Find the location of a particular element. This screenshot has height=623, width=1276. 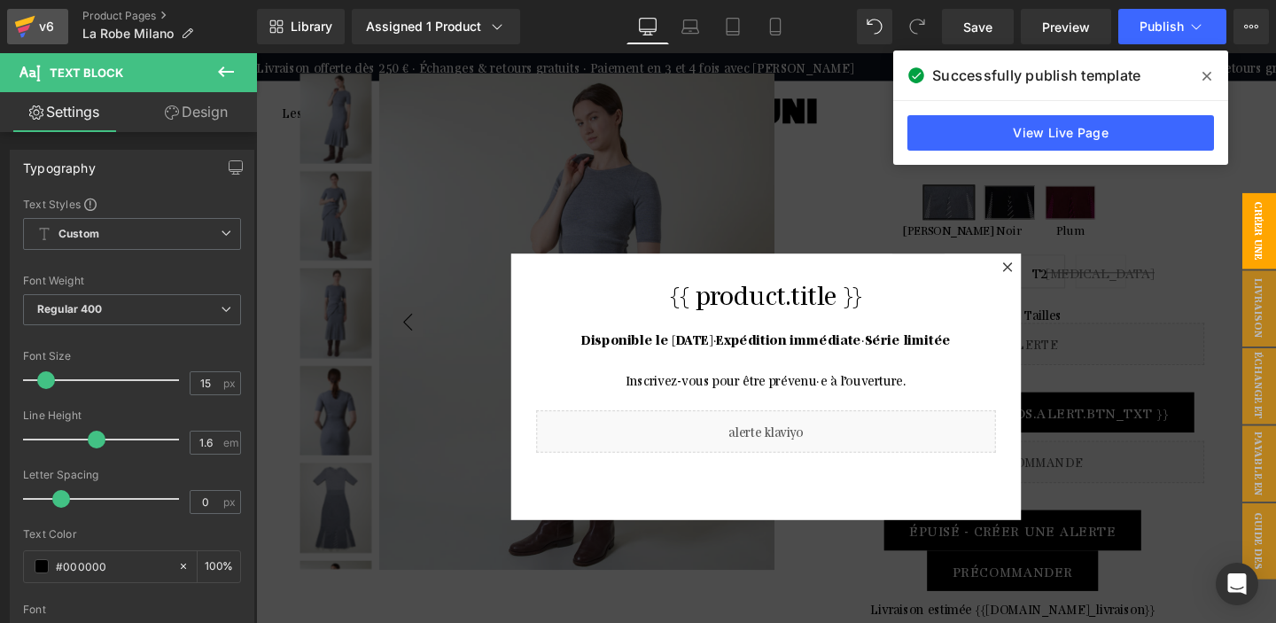

button: More is located at coordinates (1251, 27).